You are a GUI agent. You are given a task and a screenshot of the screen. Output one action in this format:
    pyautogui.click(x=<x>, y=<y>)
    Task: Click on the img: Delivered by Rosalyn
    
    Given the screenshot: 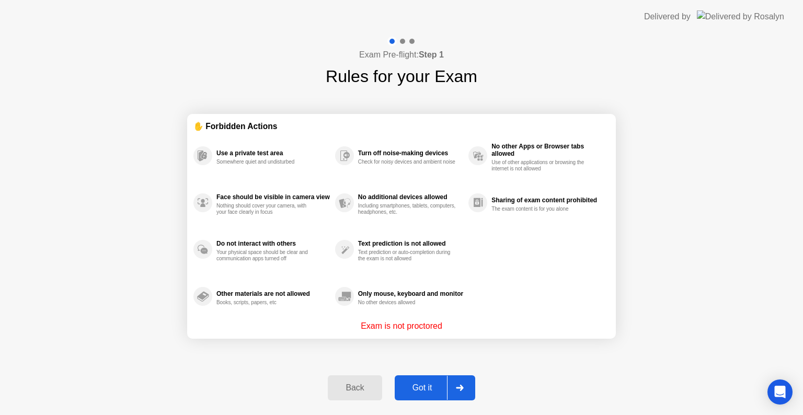 What is the action you would take?
    pyautogui.click(x=740, y=16)
    